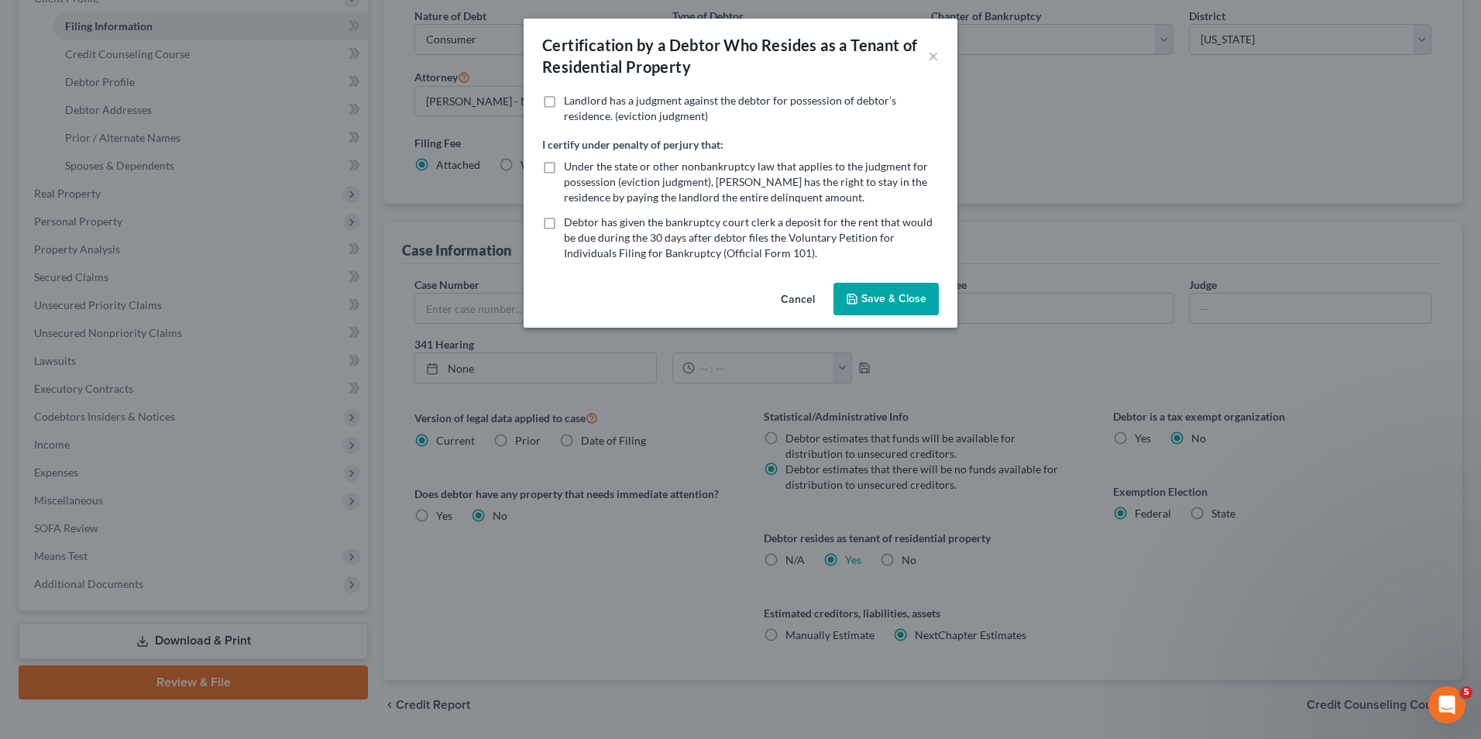 This screenshot has width=1481, height=739. I want to click on span: Debtor has given the bankruptcy court clerk a deposit for the rent that would be due during the 3..., so click(748, 237).